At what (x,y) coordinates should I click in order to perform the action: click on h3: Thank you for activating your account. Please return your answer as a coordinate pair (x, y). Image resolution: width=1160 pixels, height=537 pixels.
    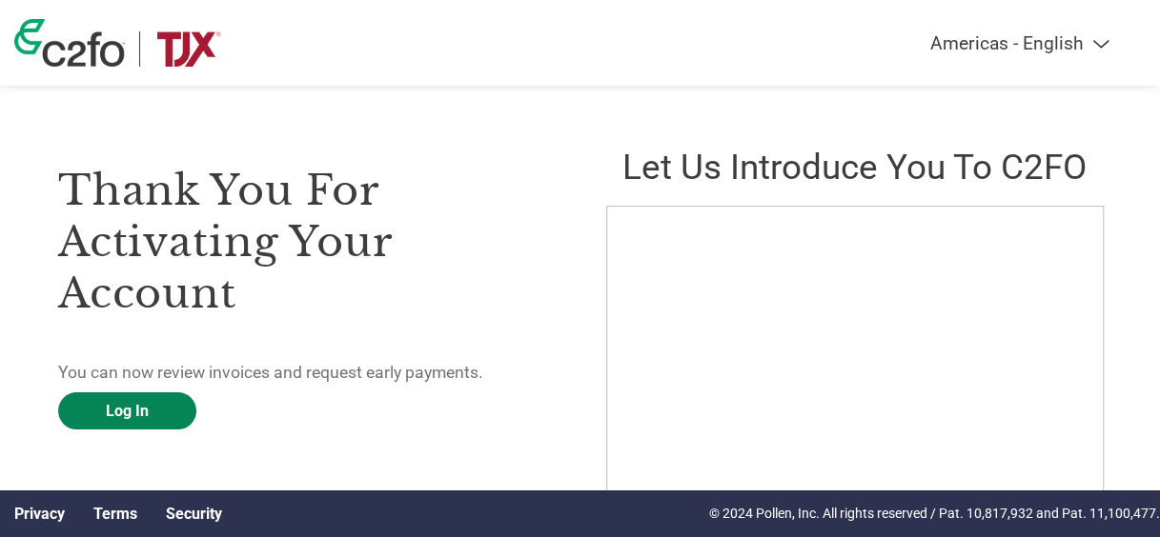
    Looking at the image, I should click on (306, 242).